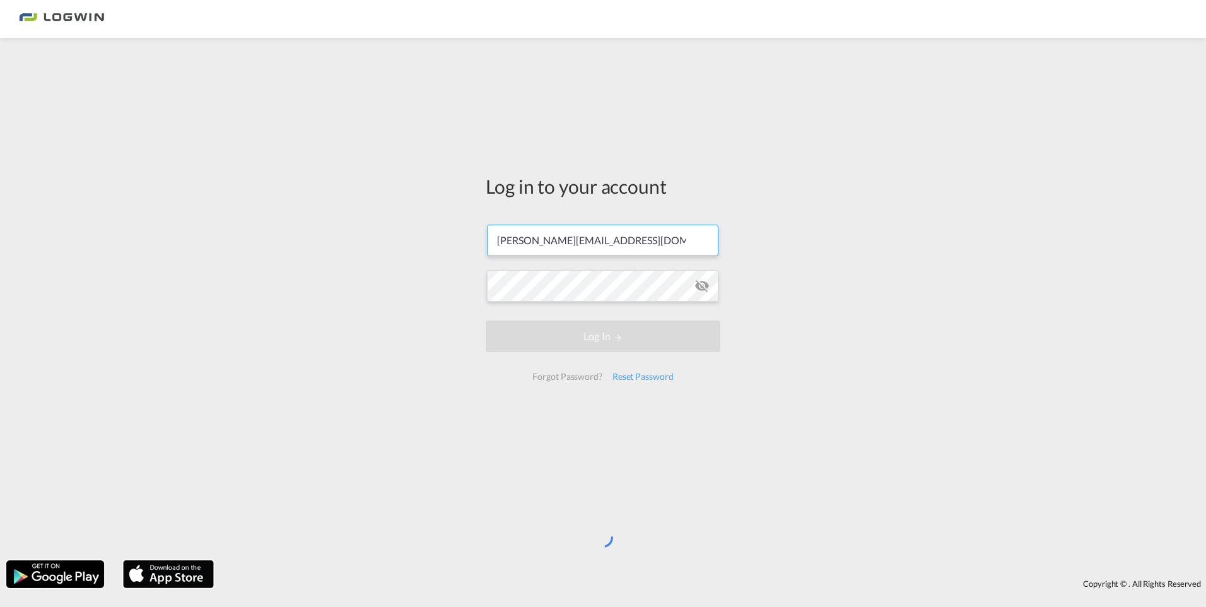 This screenshot has width=1206, height=607. What do you see at coordinates (702, 286) in the screenshot?
I see `md-icon: icon-eye-off` at bounding box center [702, 286].